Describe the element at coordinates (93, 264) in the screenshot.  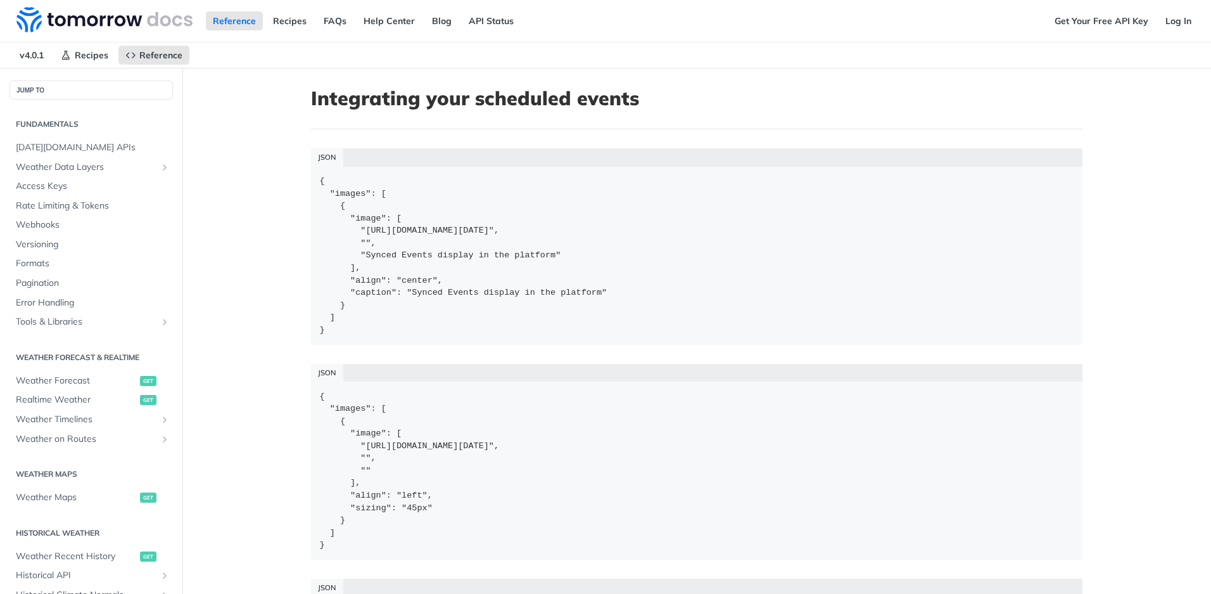
I see `span: Formats` at that location.